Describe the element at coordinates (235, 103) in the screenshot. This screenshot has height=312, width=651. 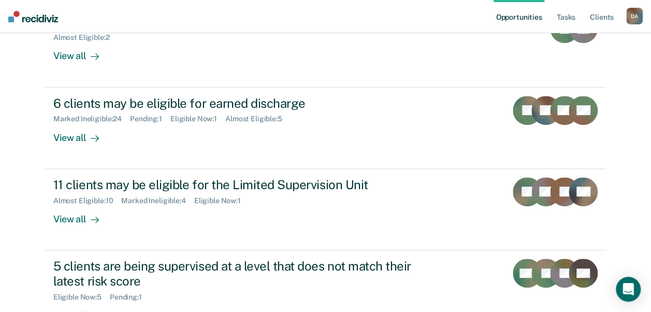
I see `div: 6 clients may be eligible for earned discharge` at that location.